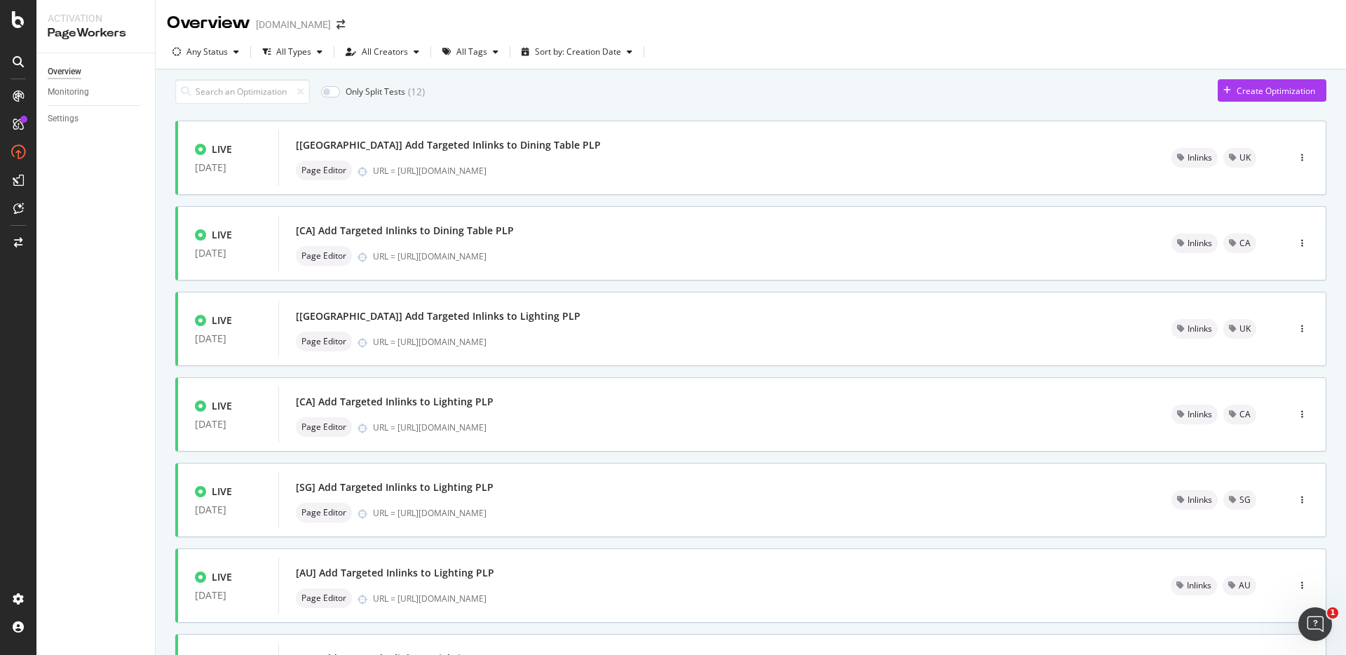 The image size is (1346, 655). I want to click on a: Overview, so click(96, 71).